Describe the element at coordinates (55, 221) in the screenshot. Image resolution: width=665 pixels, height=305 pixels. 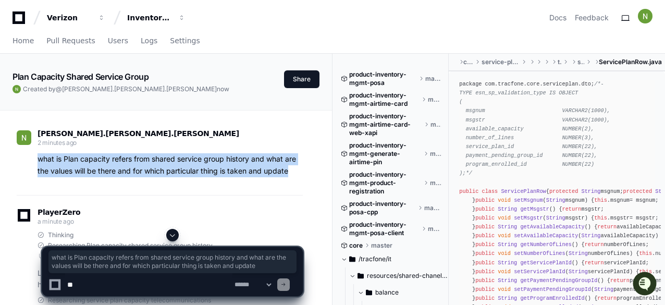
I see `span: a minute ago` at that location.